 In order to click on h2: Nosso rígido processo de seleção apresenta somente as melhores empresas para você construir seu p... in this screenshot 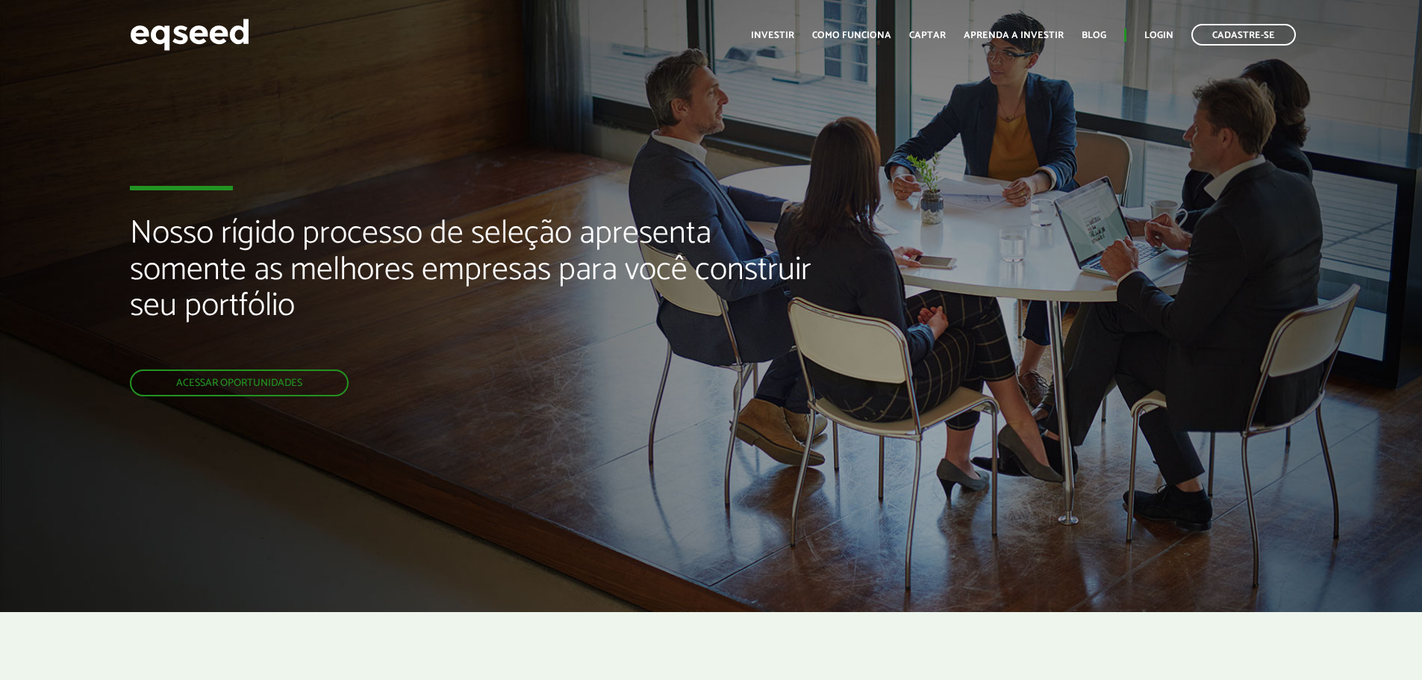, I will do `click(474, 292)`.